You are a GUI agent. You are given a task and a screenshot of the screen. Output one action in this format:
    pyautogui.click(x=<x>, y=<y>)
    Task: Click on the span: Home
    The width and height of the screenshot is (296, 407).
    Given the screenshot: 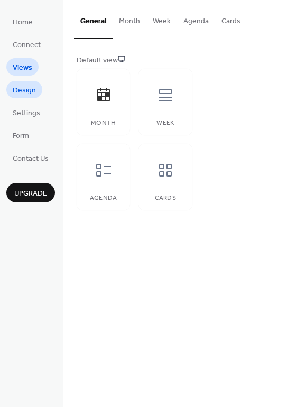 What is the action you would take?
    pyautogui.click(x=23, y=22)
    